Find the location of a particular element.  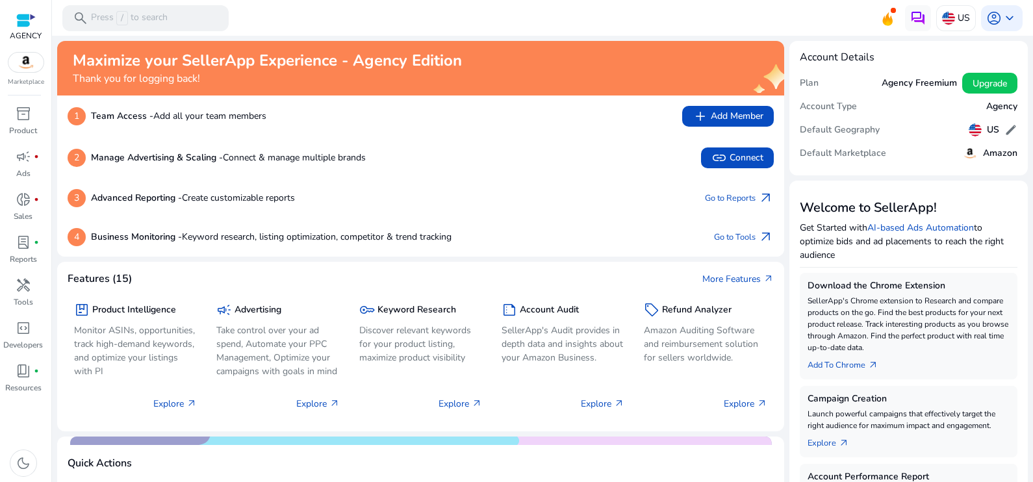

p: Tools is located at coordinates (23, 302).